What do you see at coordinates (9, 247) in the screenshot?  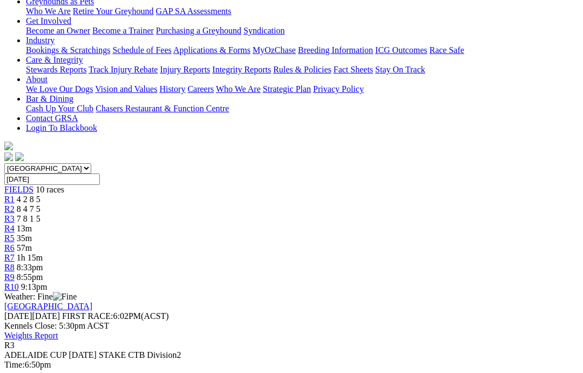 I see `a: R6` at bounding box center [9, 247].